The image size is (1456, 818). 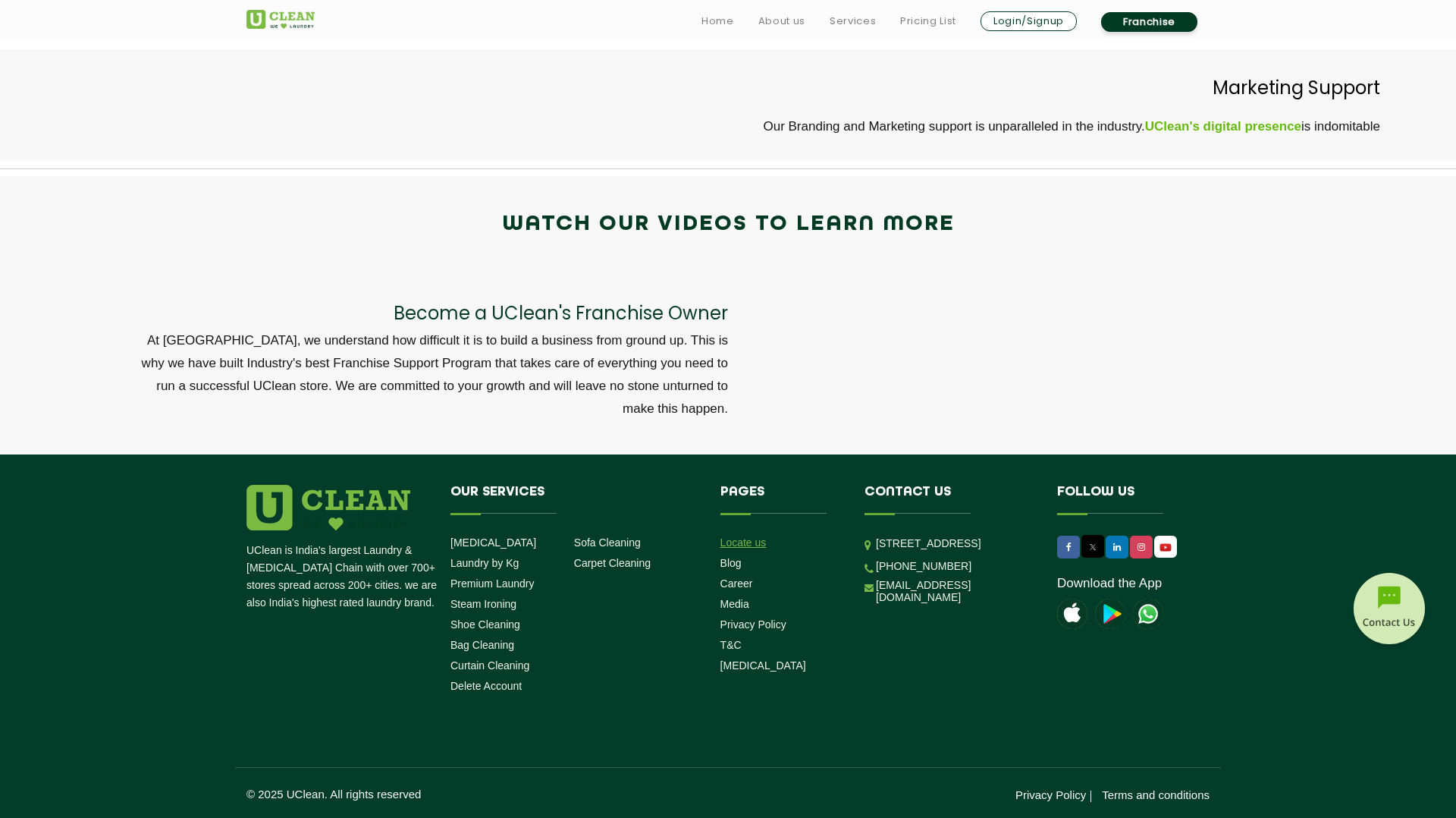 I want to click on a: Services, so click(x=853, y=21).